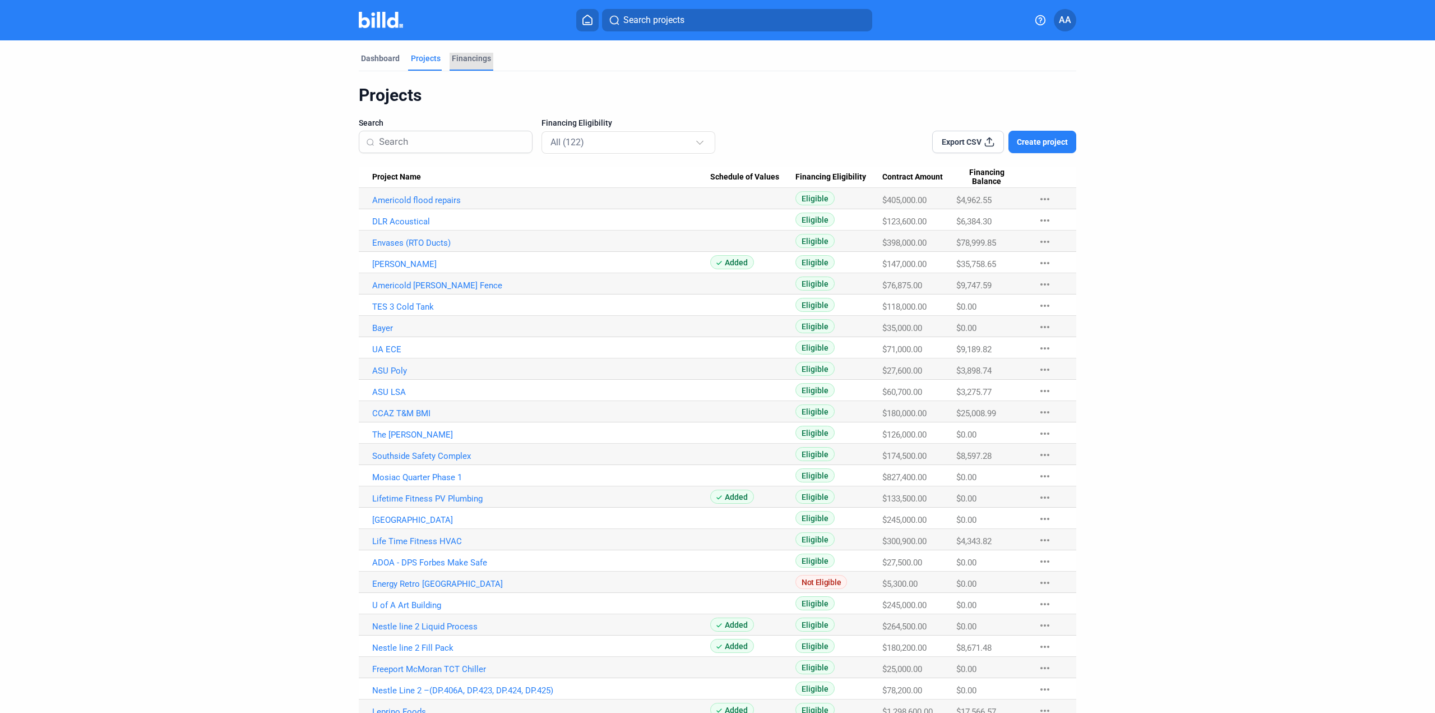 The height and width of the screenshot is (713, 1435). What do you see at coordinates (904, 307) in the screenshot?
I see `span: $118,000.00` at bounding box center [904, 307].